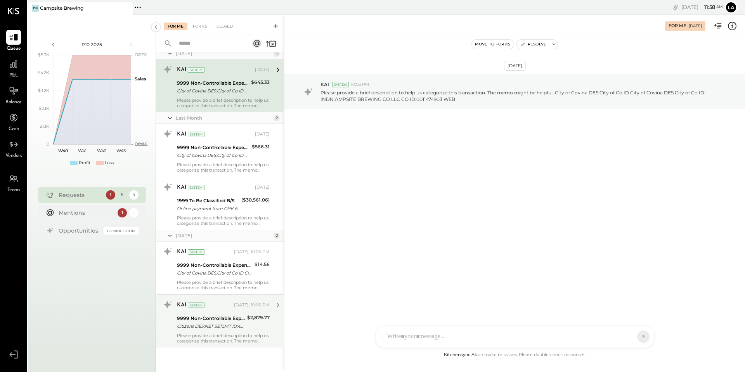 The height and width of the screenshot is (372, 745). What do you see at coordinates (14, 156) in the screenshot?
I see `span: Vendors` at bounding box center [14, 156].